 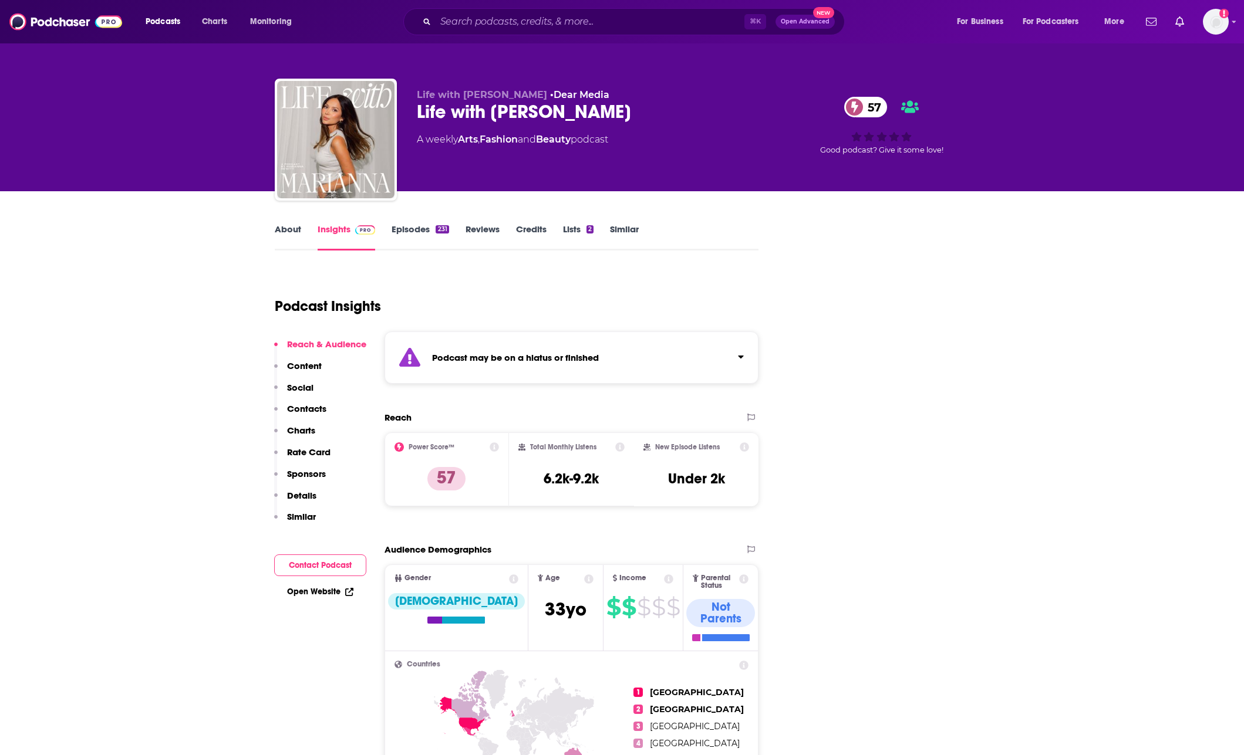 What do you see at coordinates (446, 479) in the screenshot?
I see `p: 57` at bounding box center [446, 479].